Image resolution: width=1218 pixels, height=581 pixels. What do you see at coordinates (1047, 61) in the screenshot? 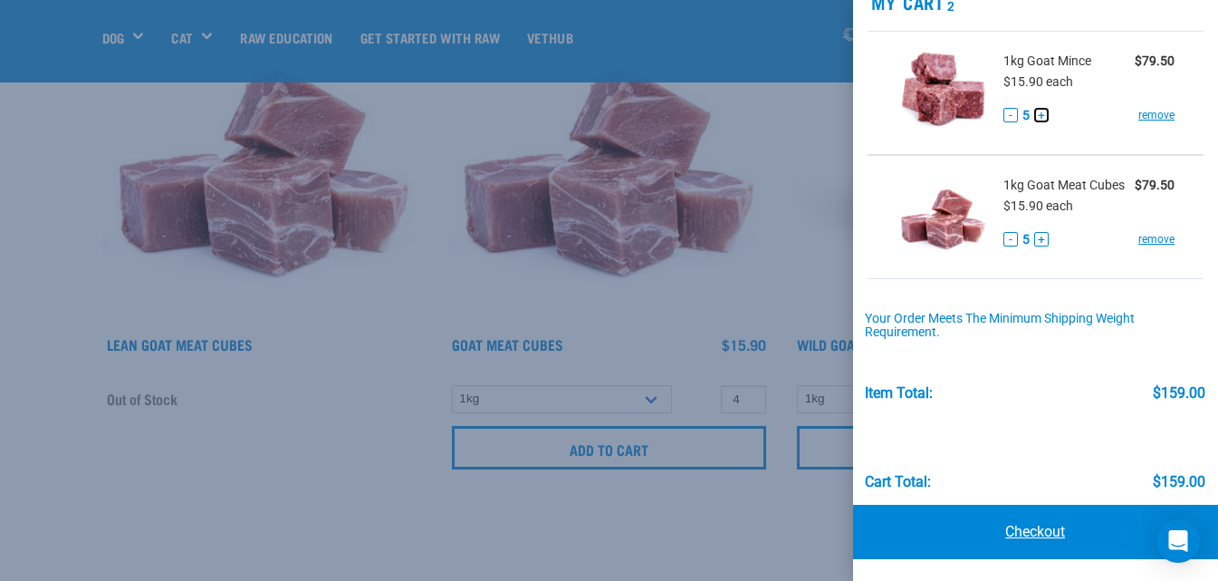
I see `span: 1kg Goat Mince` at bounding box center [1047, 61].